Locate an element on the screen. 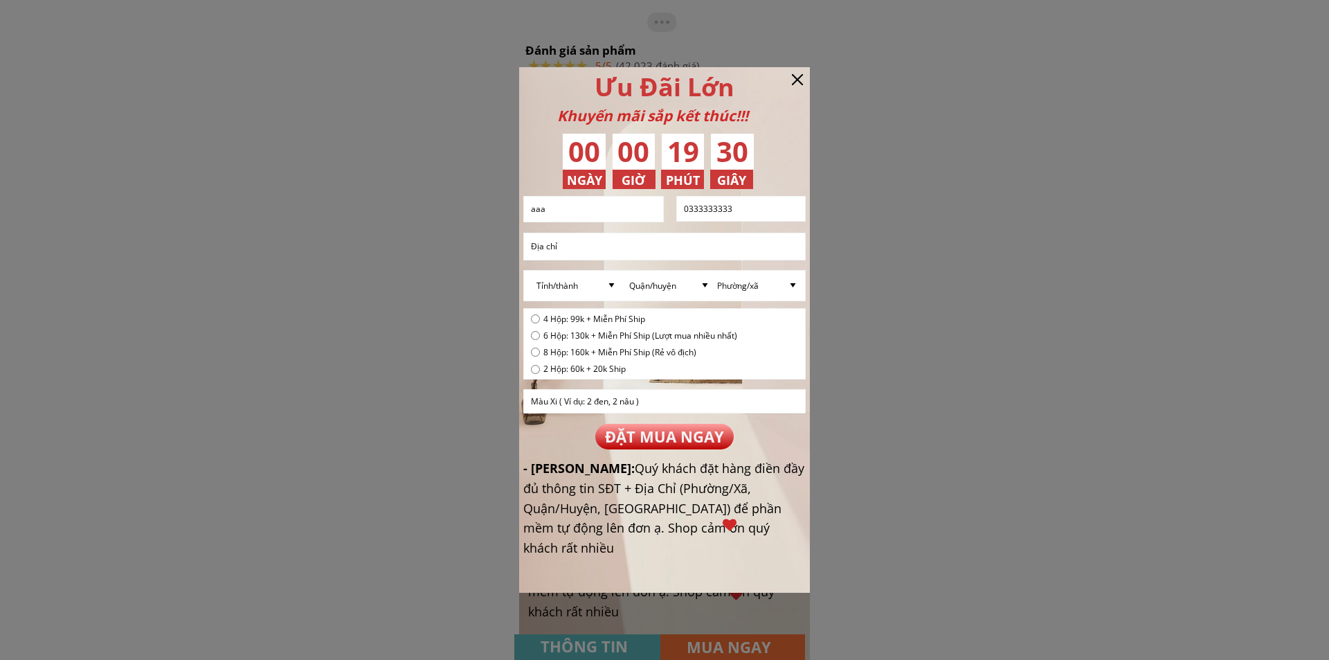  span: 2 Hộp: 60k + 20k Ship is located at coordinates (640, 368).